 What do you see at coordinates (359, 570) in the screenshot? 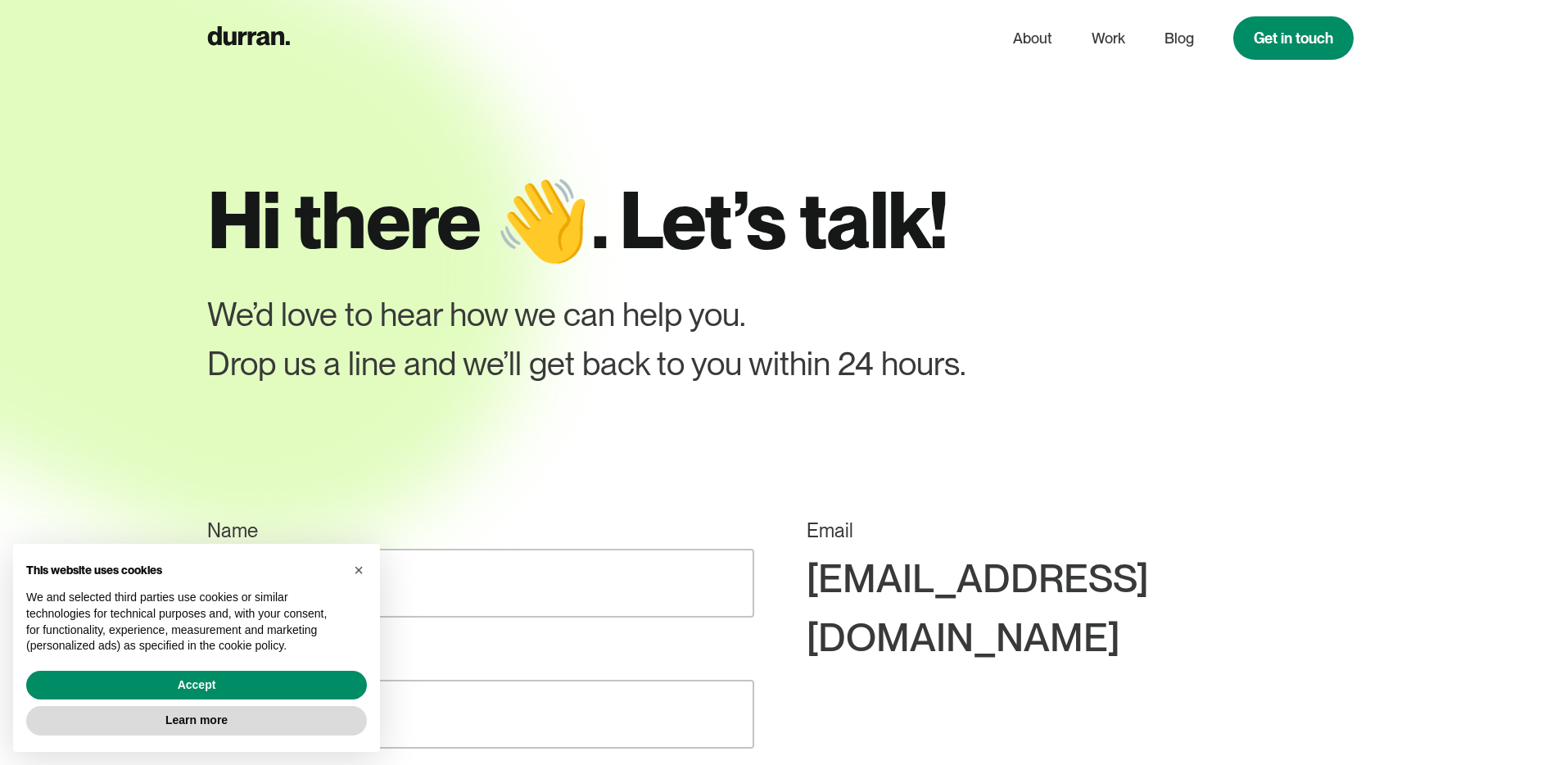
I see `button: Close this notice` at bounding box center [359, 570].